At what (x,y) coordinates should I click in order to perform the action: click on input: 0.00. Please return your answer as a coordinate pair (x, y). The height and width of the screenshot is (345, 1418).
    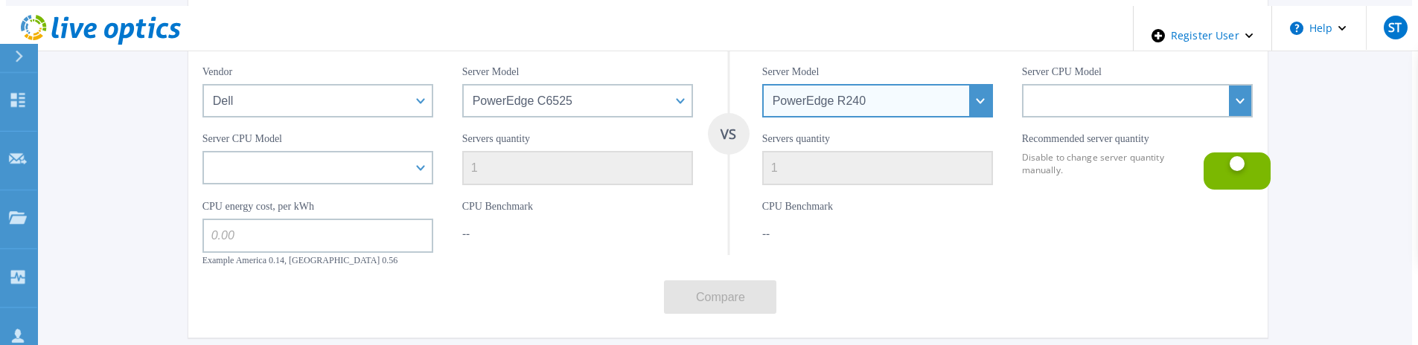
    Looking at the image, I should click on (318, 236).